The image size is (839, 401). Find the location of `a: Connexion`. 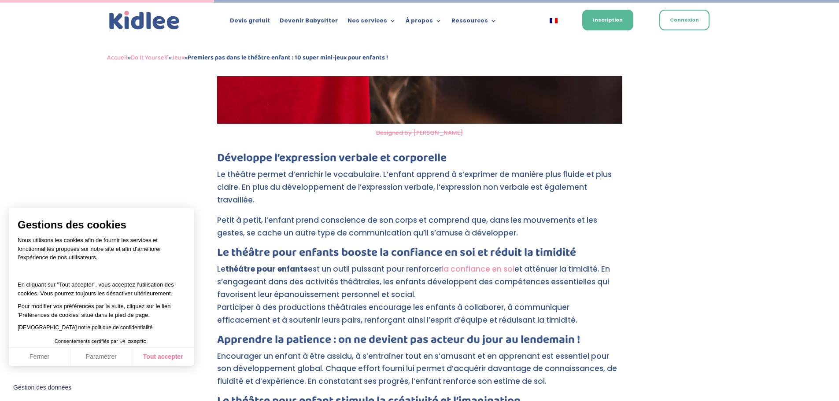

a: Connexion is located at coordinates (684, 20).